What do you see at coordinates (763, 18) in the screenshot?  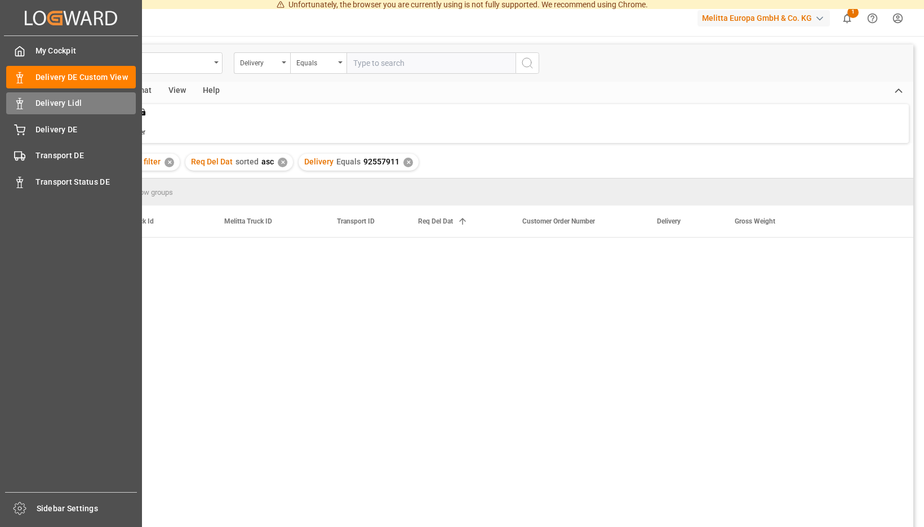 I see `div: Melitta Europa GmbH & Co. KG` at bounding box center [763, 18].